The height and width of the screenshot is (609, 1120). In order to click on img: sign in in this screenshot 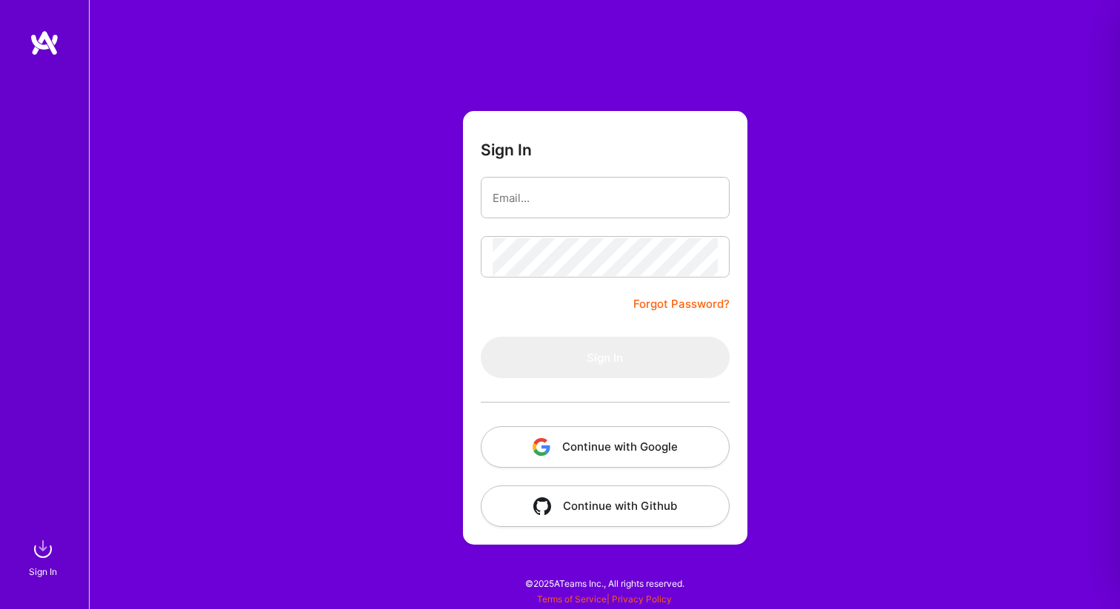, I will do `click(43, 549)`.